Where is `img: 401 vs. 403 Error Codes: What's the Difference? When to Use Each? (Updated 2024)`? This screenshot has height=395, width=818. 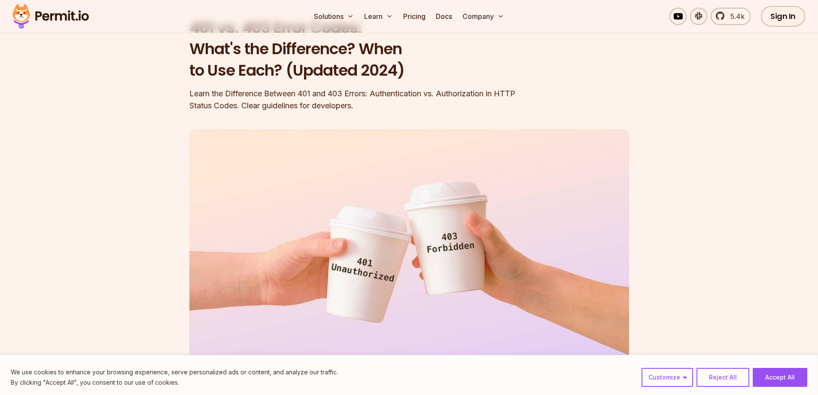
img: 401 vs. 403 Error Codes: What's the Difference? When to Use Each? (Updated 2024) is located at coordinates (409, 253).